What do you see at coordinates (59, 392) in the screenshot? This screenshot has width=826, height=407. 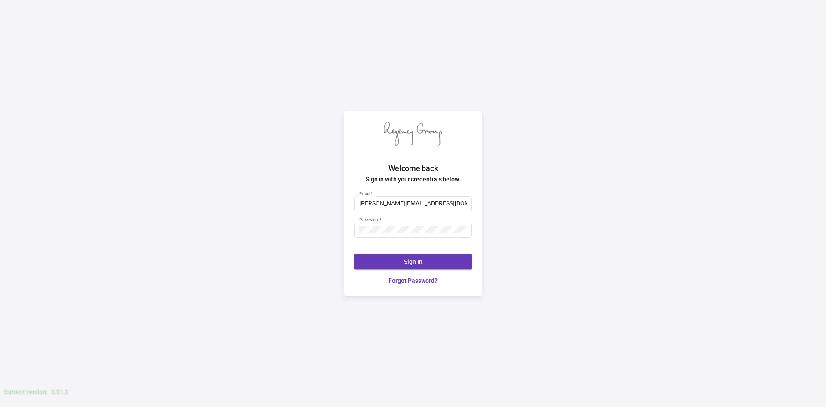 I see `div: 0.51.2` at bounding box center [59, 392].